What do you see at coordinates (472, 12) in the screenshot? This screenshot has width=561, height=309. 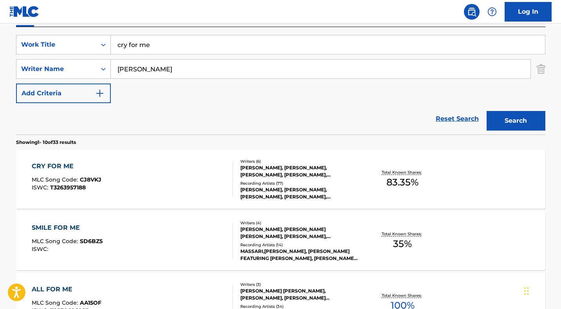 I see `a: Public Search` at bounding box center [472, 12].